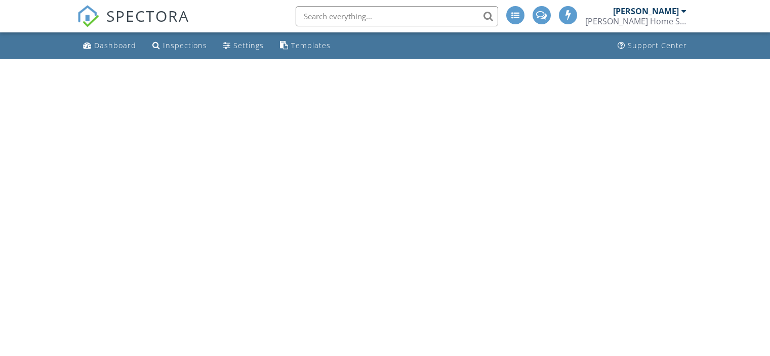 The image size is (770, 356). I want to click on img: The Best Home Inspection Software - Spectora, so click(88, 16).